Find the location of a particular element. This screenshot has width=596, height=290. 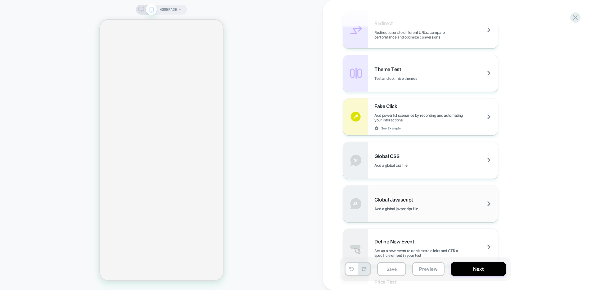

button: Preview is located at coordinates (428, 269).